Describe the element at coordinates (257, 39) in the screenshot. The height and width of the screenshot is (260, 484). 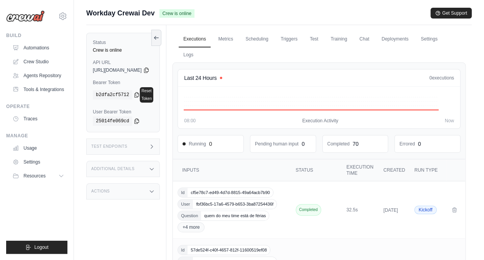
I see `a: Scheduling` at that location.